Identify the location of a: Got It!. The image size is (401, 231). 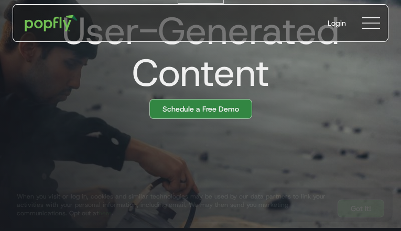
(361, 209).